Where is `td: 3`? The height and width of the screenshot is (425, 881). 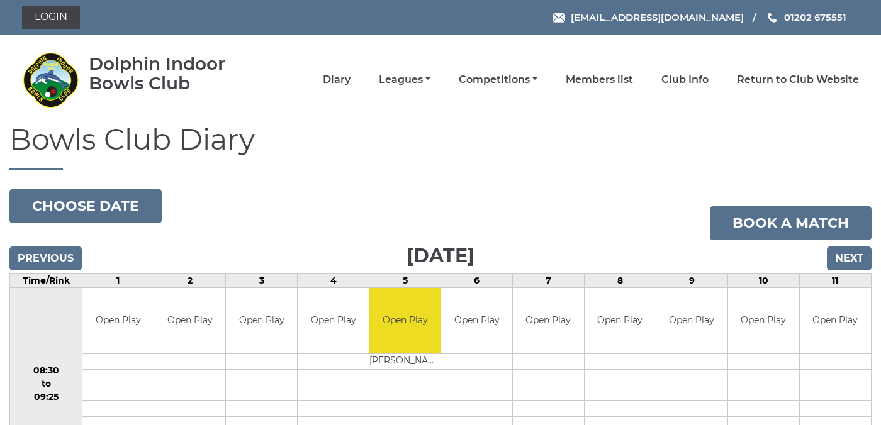 td: 3 is located at coordinates (262, 281).